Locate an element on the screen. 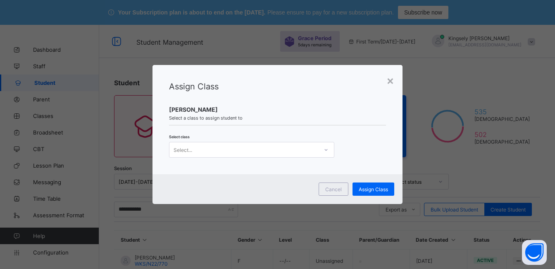 The image size is (555, 269). div: Select... is located at coordinates (183, 150).